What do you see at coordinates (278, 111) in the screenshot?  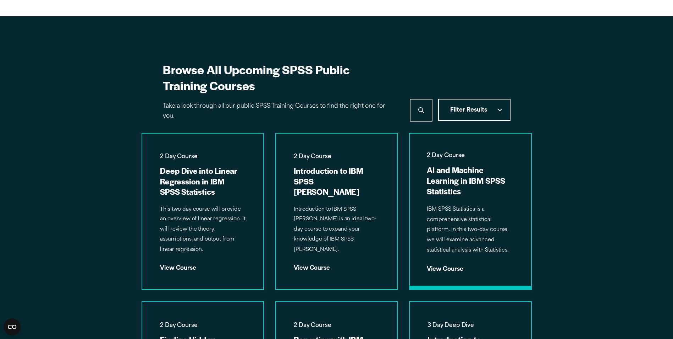 I see `p: Take a look through all our public SPSS Training Courses to find the right one for you.` at bounding box center [278, 111].